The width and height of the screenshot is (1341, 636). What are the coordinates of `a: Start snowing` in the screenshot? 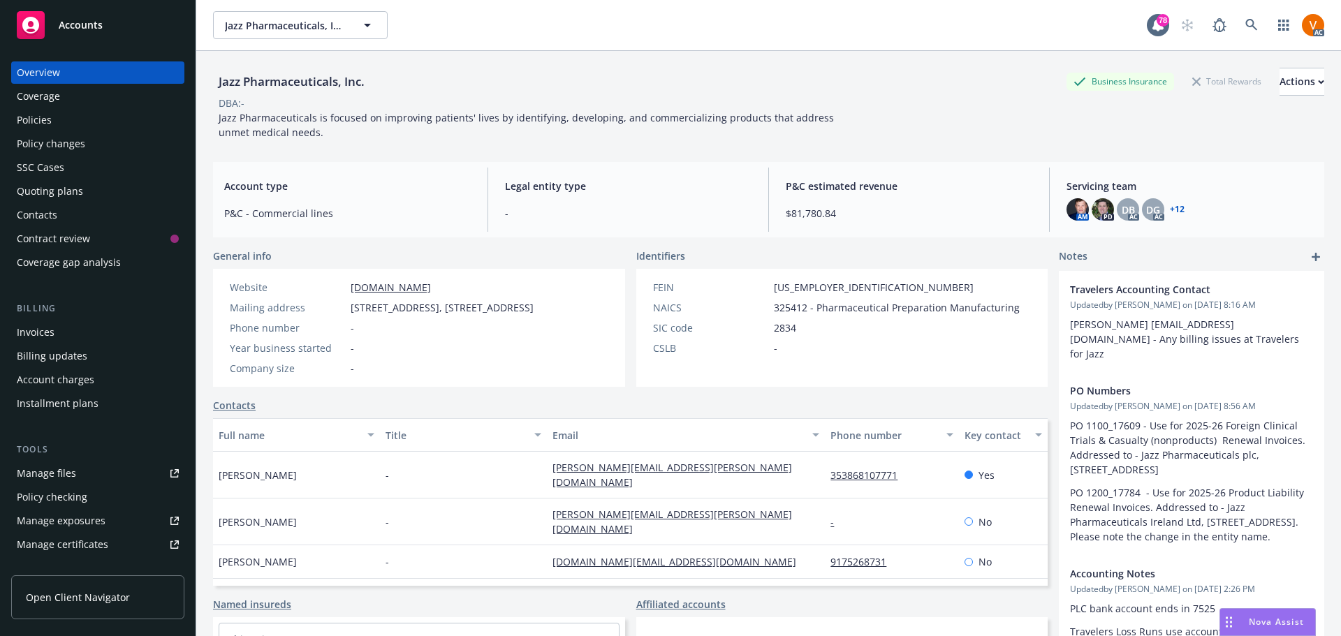 It's located at (1187, 25).